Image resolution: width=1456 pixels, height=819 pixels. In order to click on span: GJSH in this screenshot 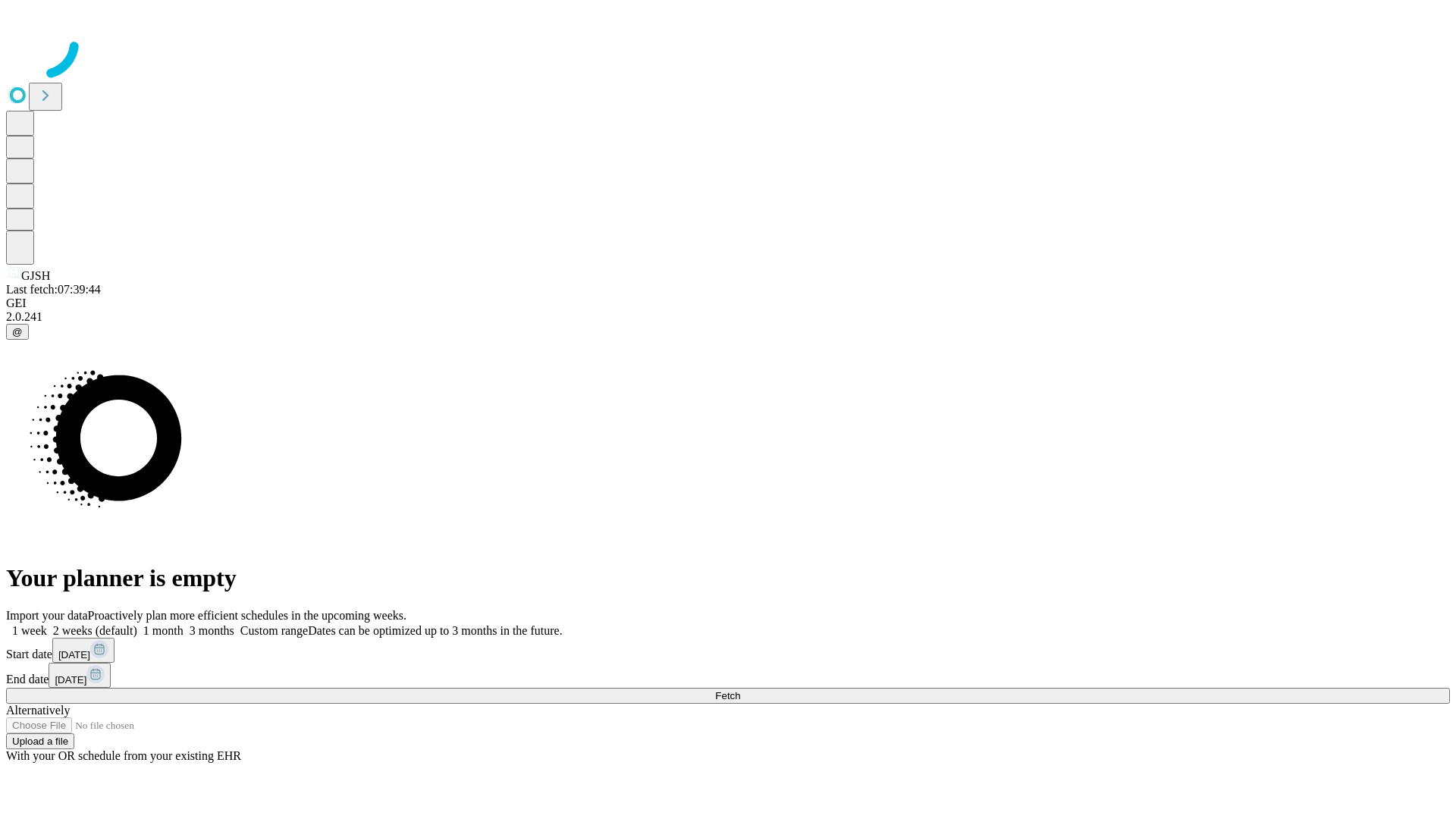, I will do `click(36, 276)`.